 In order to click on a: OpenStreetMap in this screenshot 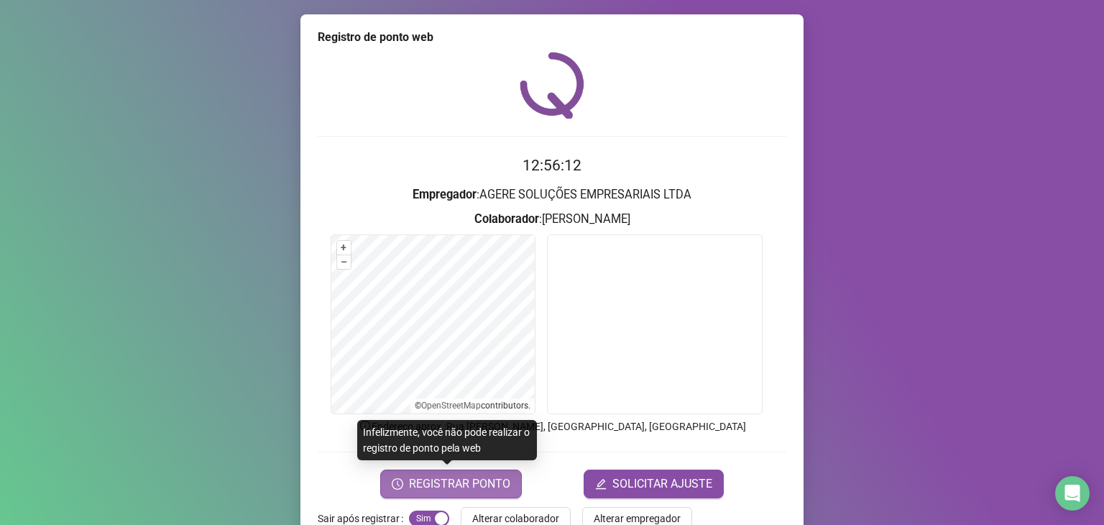, I will do `click(451, 405)`.